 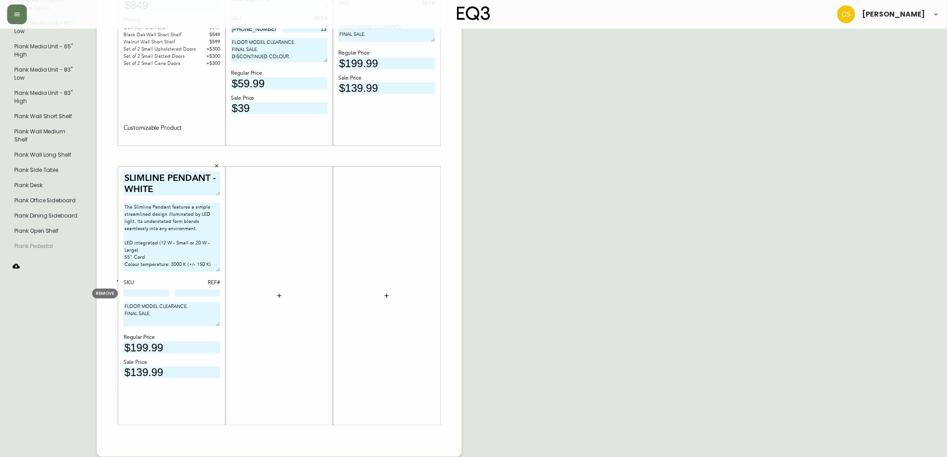 I want to click on div: $549, so click(x=211, y=35).